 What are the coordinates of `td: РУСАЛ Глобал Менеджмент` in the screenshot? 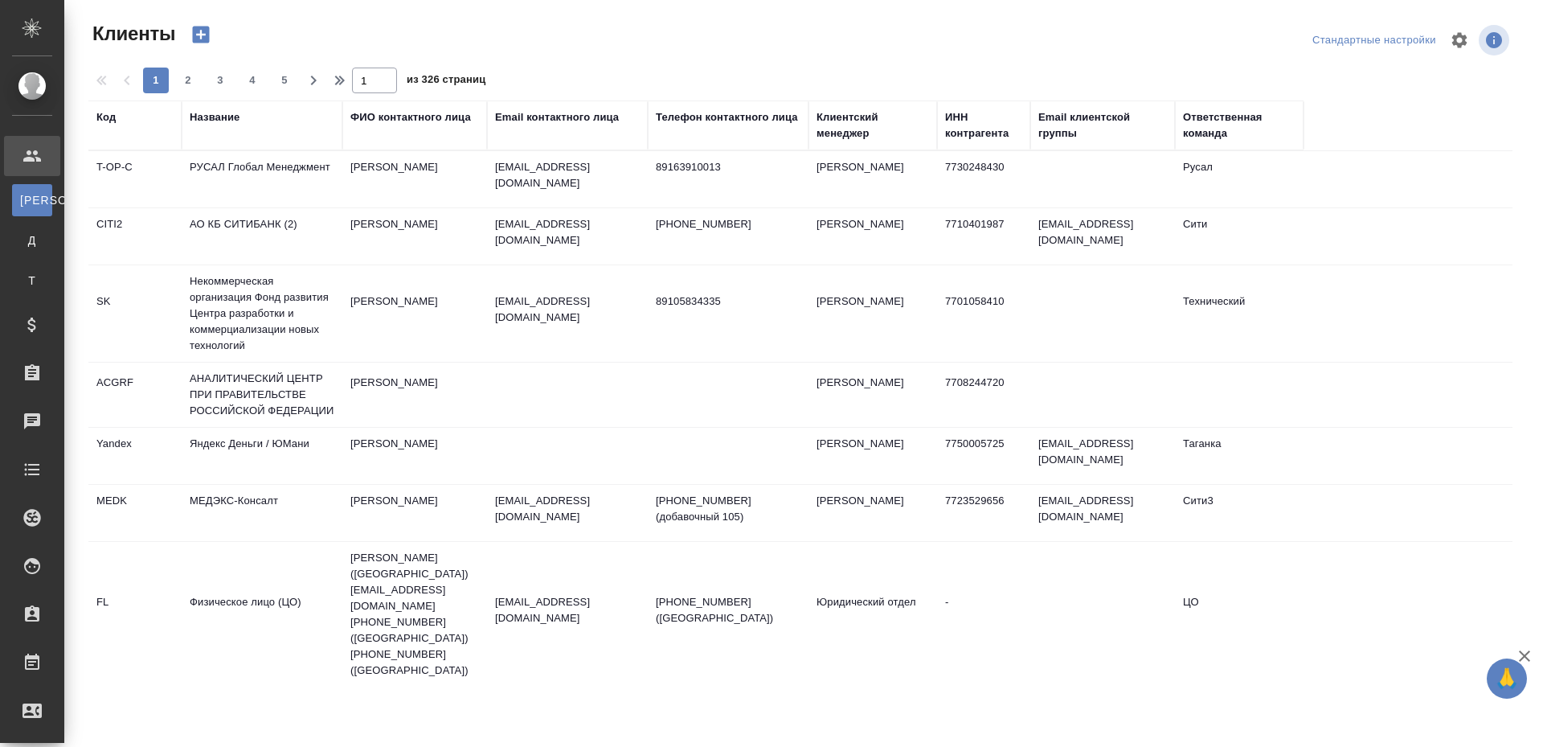 It's located at (262, 179).